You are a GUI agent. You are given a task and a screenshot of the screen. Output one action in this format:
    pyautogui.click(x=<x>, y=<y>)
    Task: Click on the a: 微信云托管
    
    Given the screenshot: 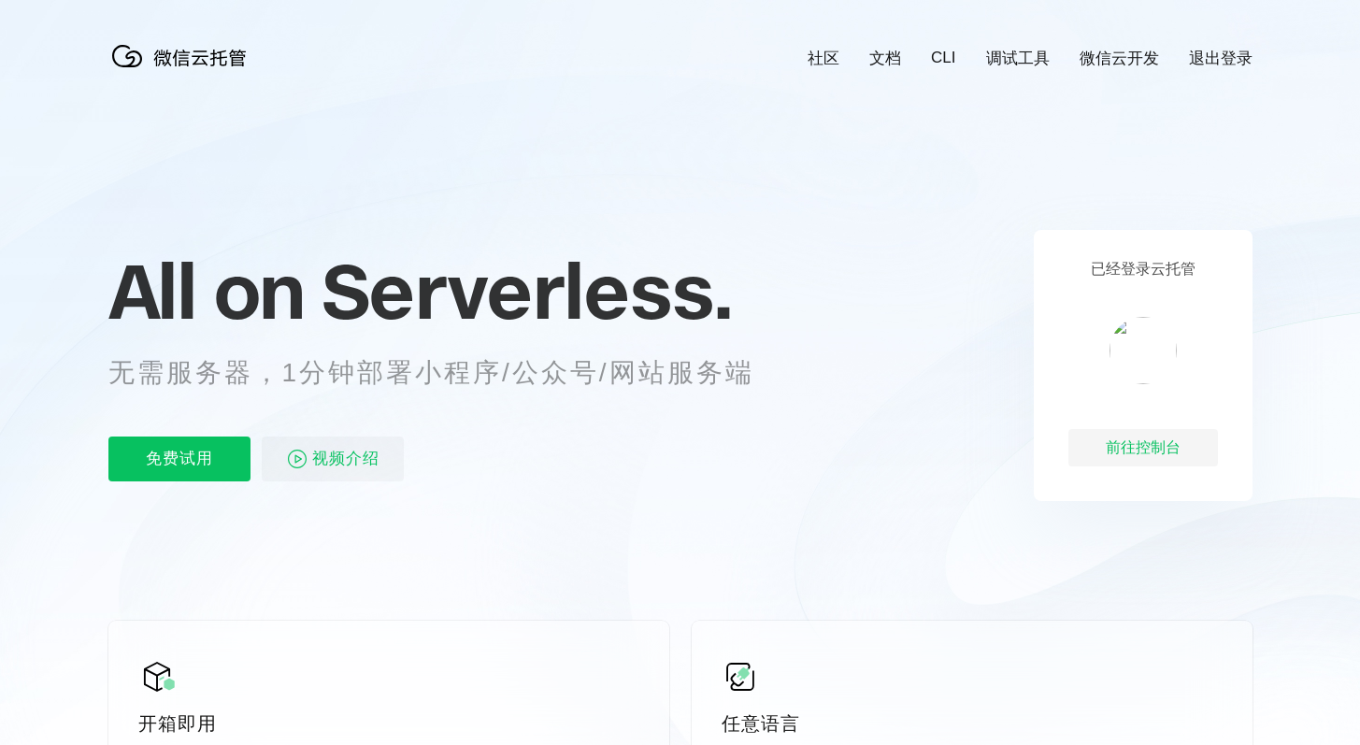 What is the action you would take?
    pyautogui.click(x=183, y=69)
    